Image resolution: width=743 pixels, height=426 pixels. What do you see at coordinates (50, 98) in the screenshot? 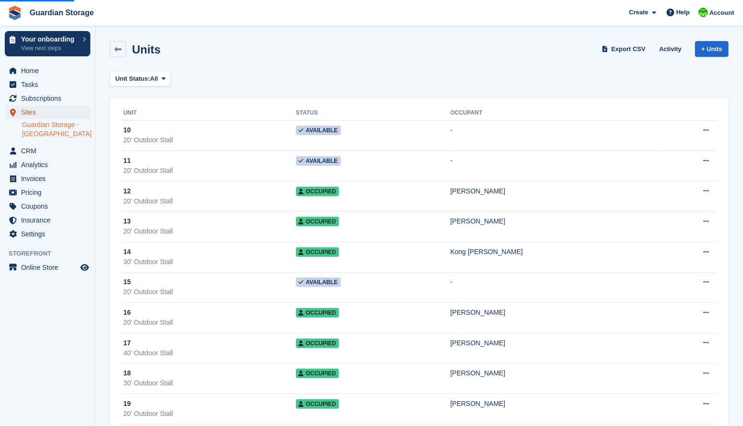
I see `span: Subscriptions` at bounding box center [50, 98].